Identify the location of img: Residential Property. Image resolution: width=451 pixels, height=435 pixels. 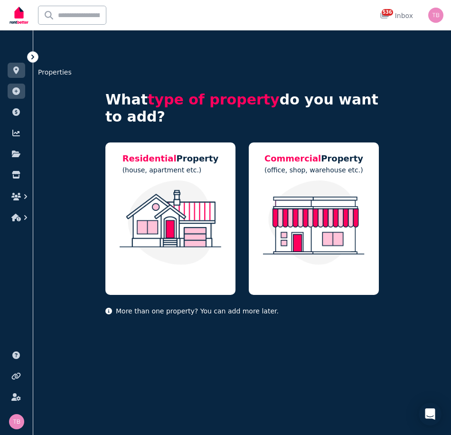
(170, 223).